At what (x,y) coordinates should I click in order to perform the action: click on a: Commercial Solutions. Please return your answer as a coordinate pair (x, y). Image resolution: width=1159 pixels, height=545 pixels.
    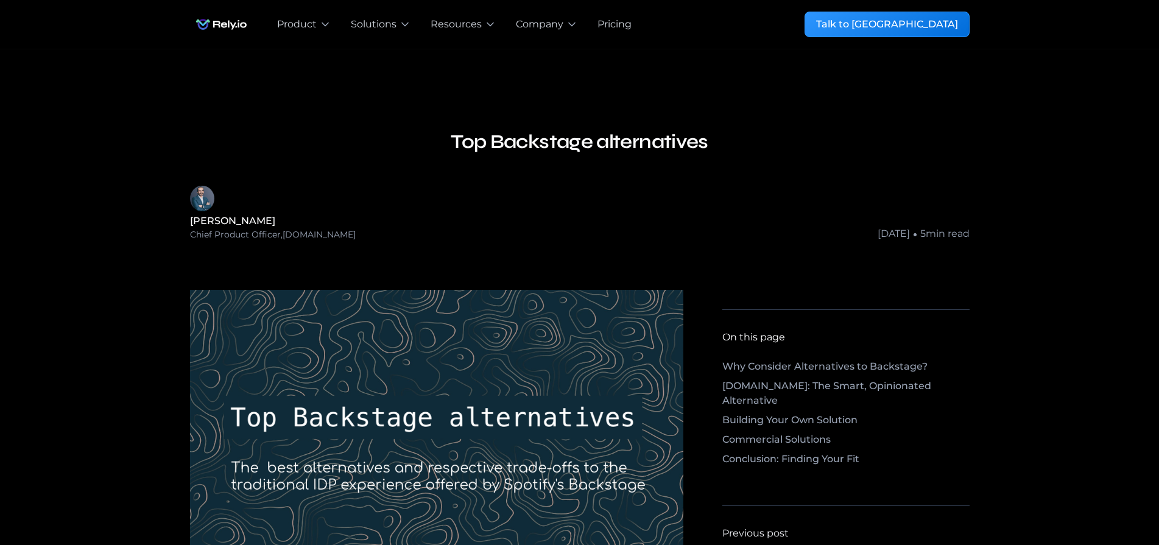
    Looking at the image, I should click on (845, 442).